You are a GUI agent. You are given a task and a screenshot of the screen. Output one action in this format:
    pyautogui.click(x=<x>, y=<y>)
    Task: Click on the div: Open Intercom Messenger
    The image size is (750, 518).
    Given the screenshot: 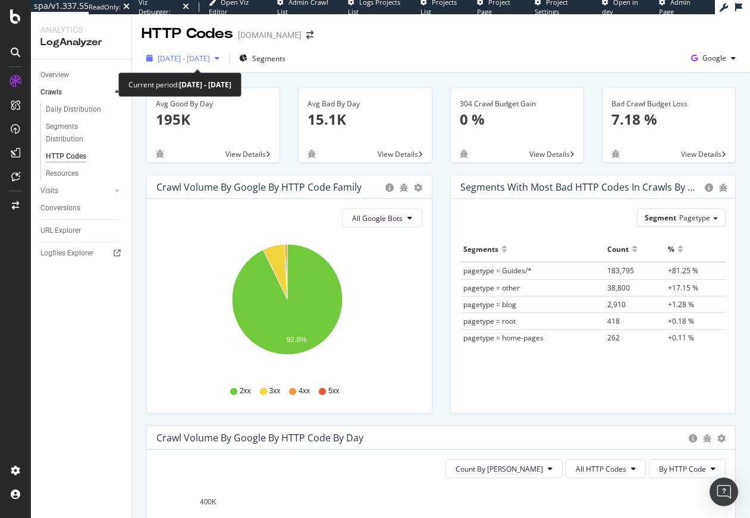 What is the action you would take?
    pyautogui.click(x=724, y=492)
    